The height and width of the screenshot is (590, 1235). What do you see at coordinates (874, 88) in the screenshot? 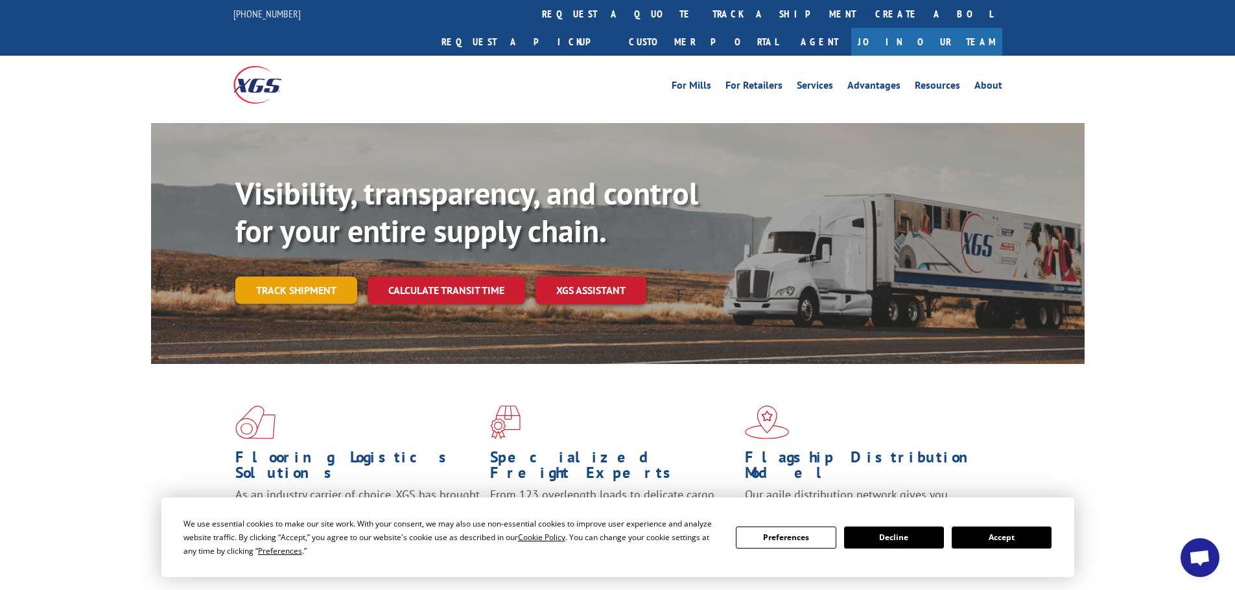
I see `a: Advantages` at bounding box center [874, 88].